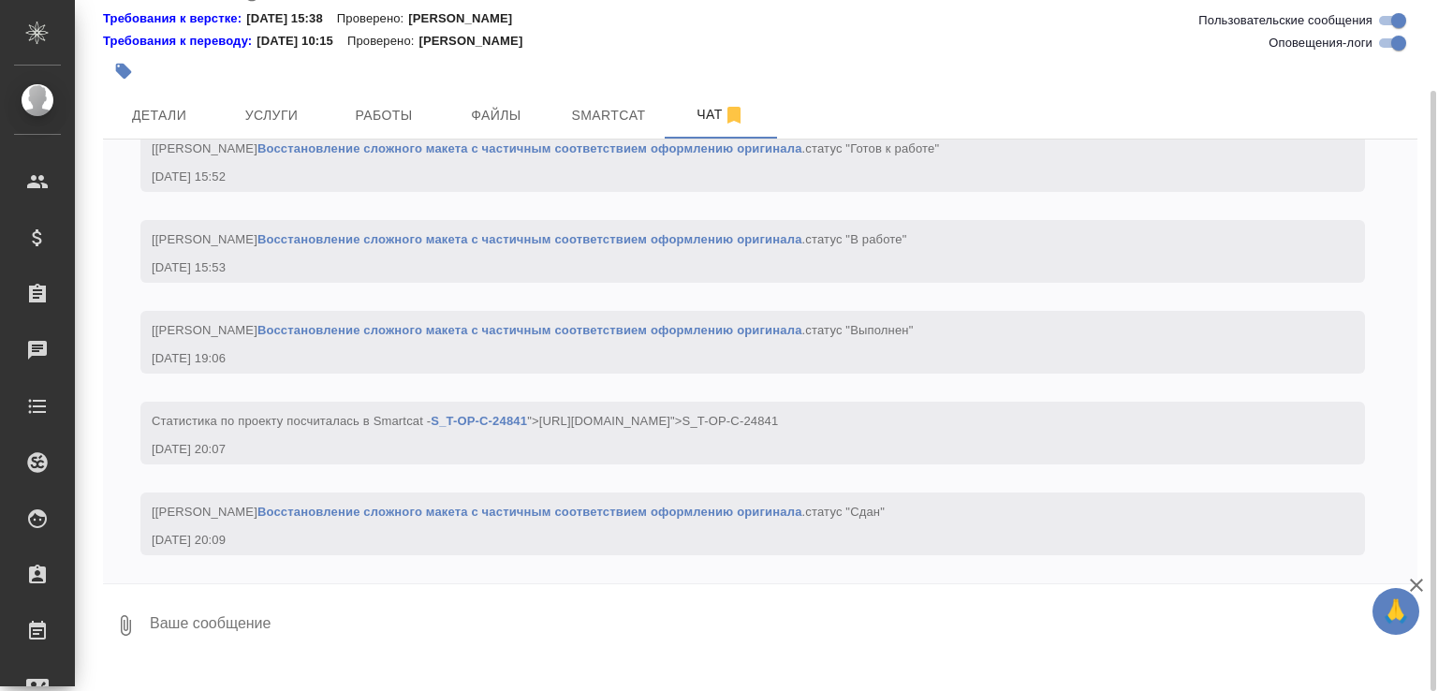 This screenshot has height=691, width=1438. I want to click on span: статус "Готов к работе", so click(871, 148).